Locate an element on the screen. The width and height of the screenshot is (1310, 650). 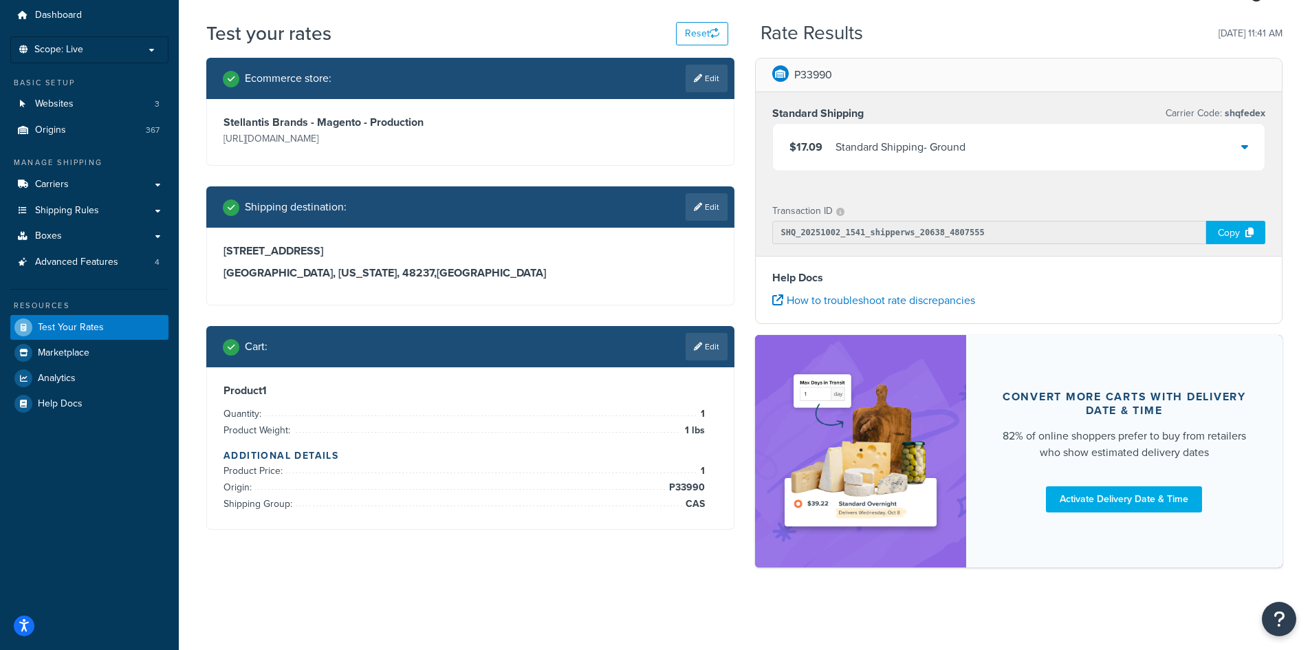
li: Boxes is located at coordinates (89, 236).